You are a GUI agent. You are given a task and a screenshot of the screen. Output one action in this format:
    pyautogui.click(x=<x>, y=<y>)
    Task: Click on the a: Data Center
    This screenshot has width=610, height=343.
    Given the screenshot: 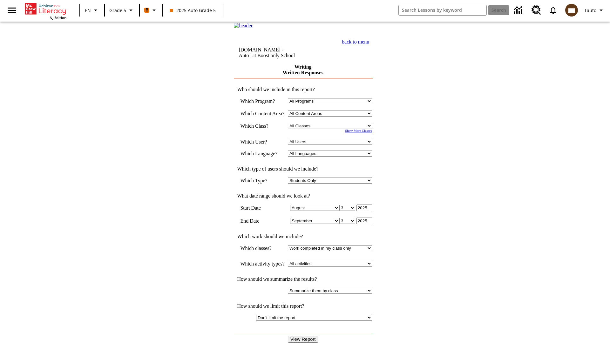 What is the action you would take?
    pyautogui.click(x=519, y=10)
    